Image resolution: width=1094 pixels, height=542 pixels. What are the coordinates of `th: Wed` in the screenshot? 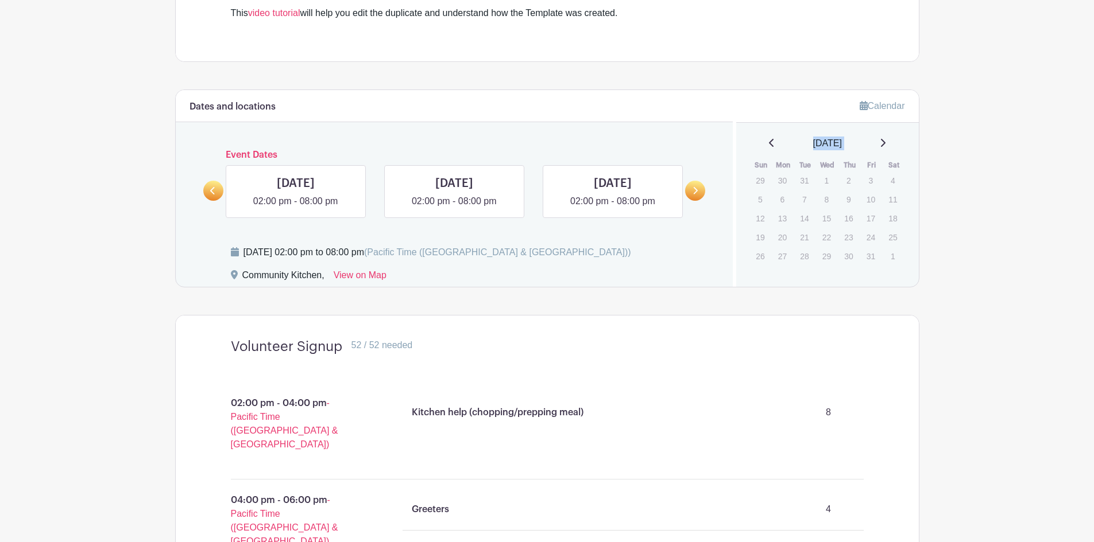 It's located at (827, 165).